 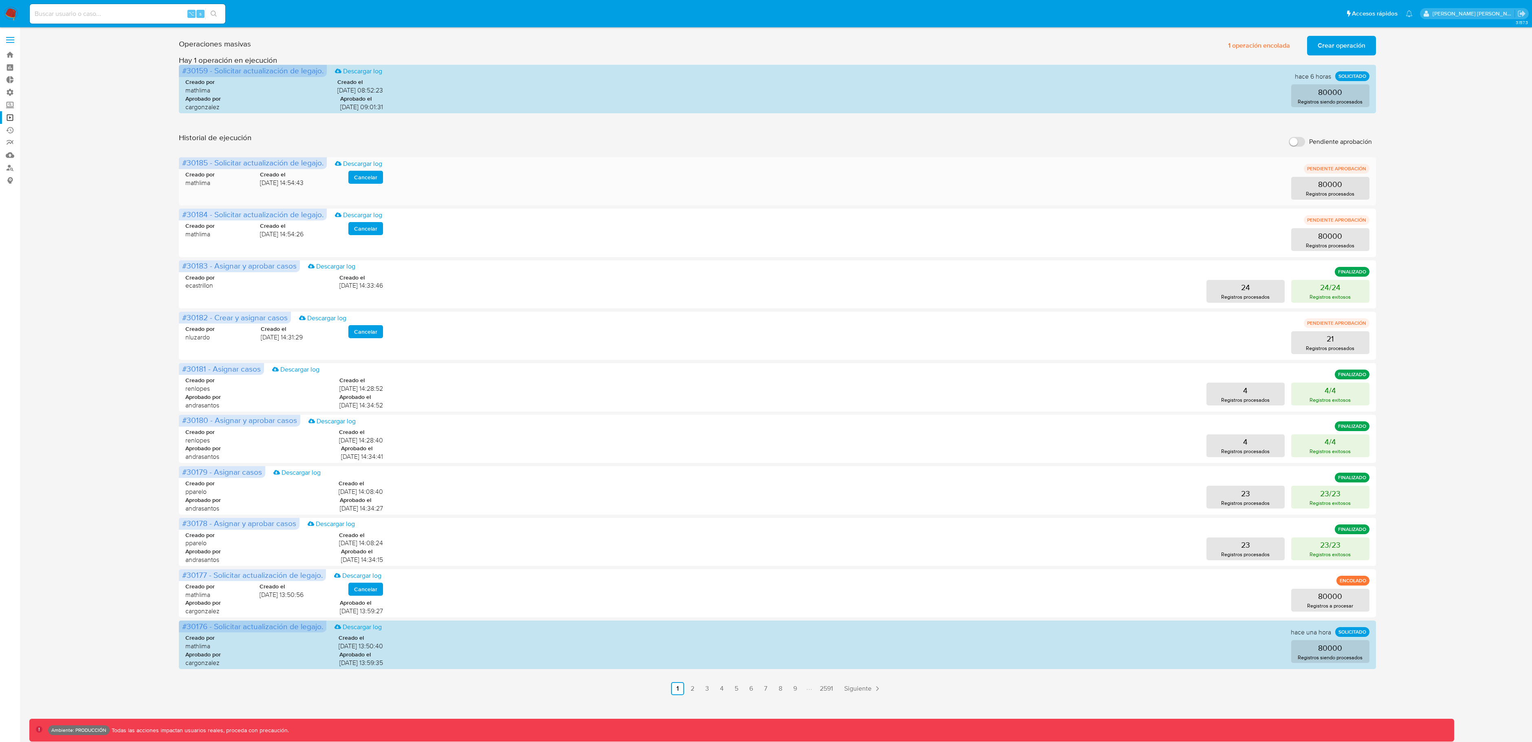 What do you see at coordinates (200, 13) in the screenshot?
I see `span: s` at bounding box center [200, 13].